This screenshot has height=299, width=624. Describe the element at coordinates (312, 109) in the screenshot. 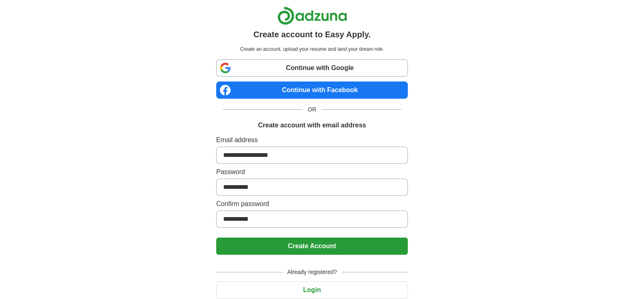

I see `span: OR` at that location.